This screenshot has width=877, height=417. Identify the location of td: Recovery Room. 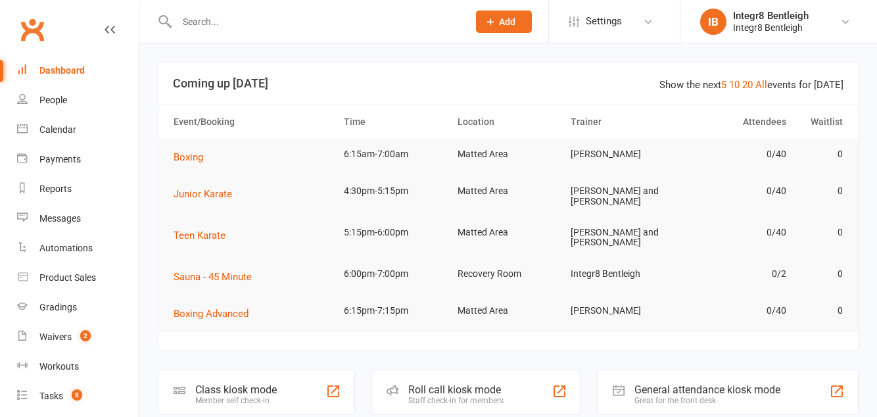
(508, 273).